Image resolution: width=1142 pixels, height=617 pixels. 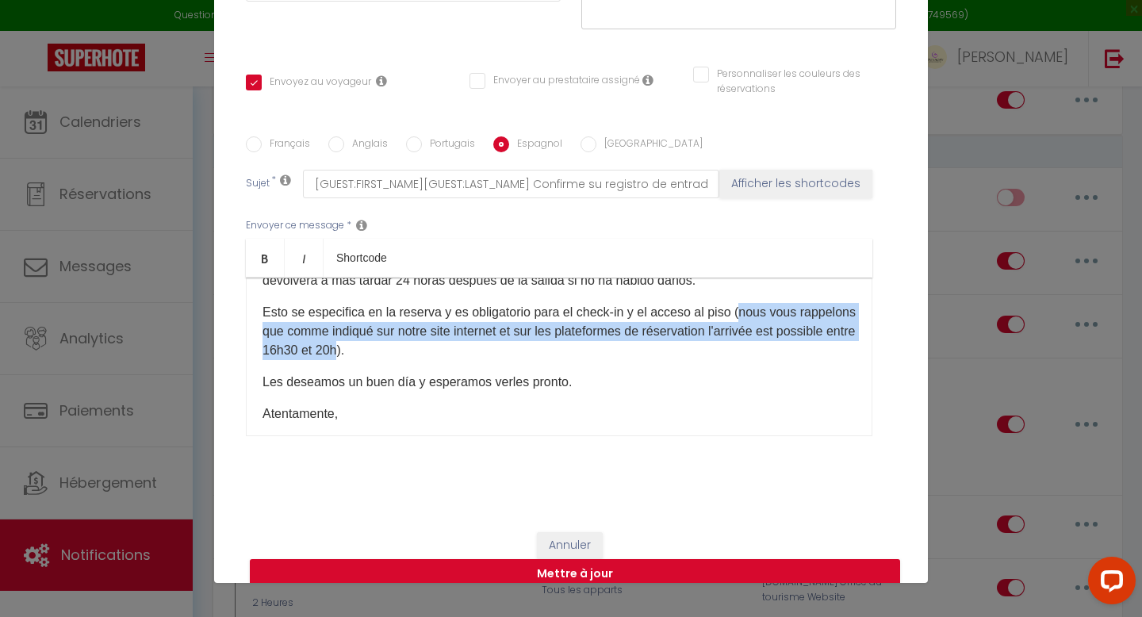 I want to click on button: Mettre à jour, so click(x=575, y=574).